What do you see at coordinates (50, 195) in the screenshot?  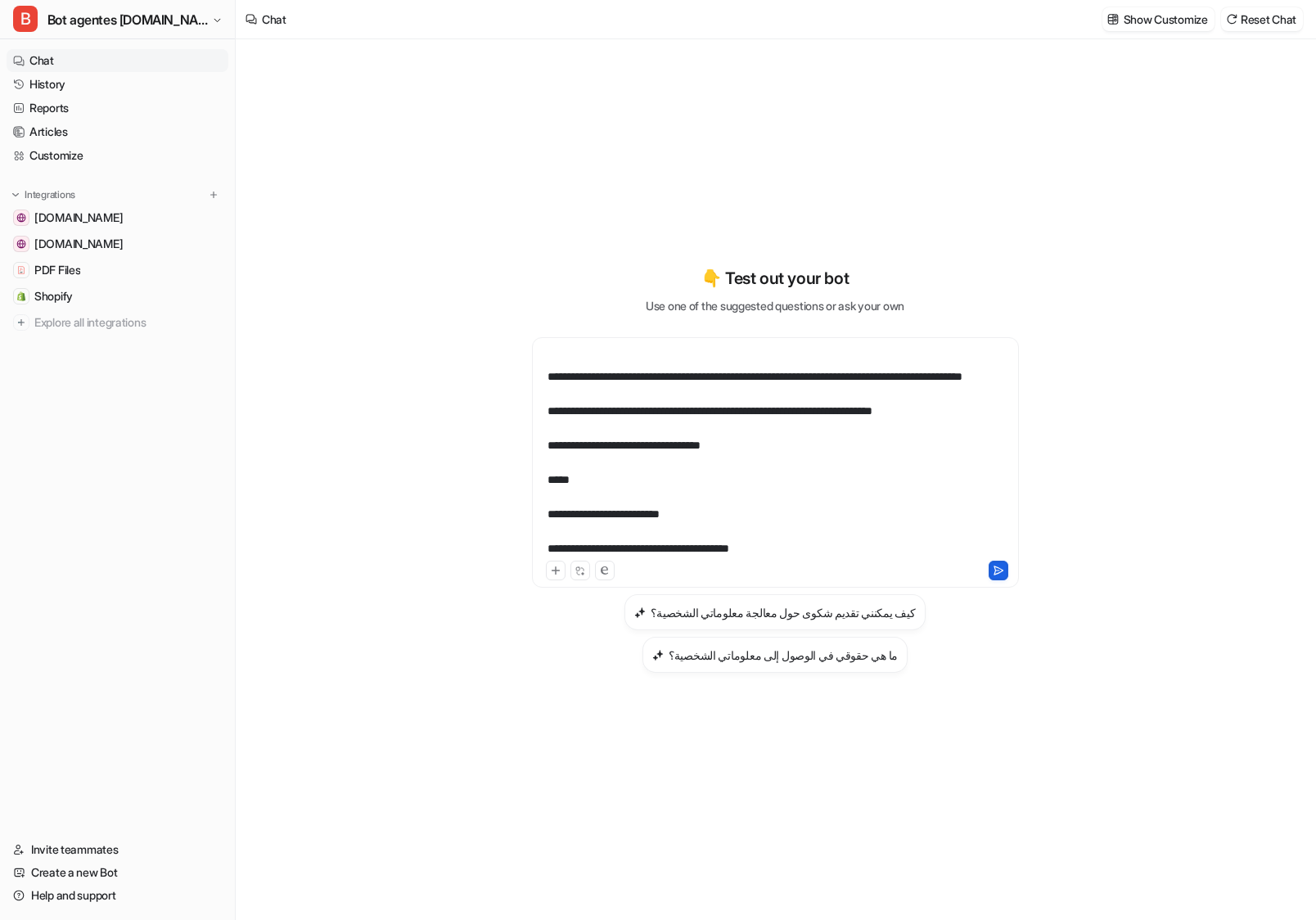 I see `p: Integrations` at bounding box center [50, 195].